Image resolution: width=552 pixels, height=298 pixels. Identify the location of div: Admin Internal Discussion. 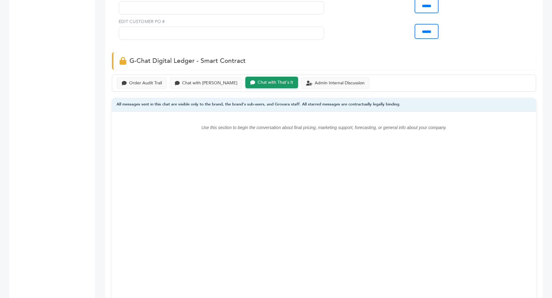
(340, 83).